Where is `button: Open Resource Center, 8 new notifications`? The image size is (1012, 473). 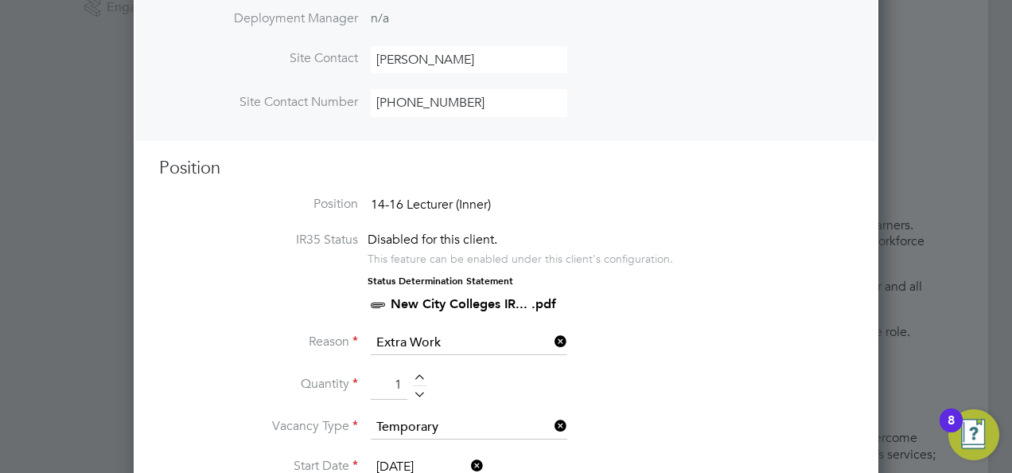
button: Open Resource Center, 8 new notifications is located at coordinates (974, 434).